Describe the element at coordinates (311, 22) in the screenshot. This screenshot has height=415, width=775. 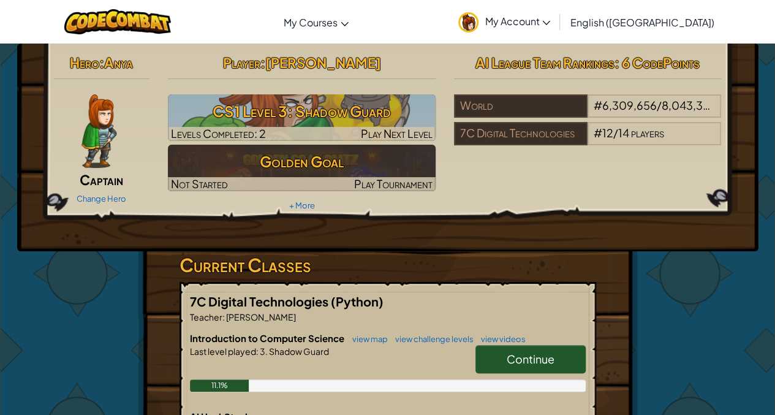
I see `span: My Courses` at that location.